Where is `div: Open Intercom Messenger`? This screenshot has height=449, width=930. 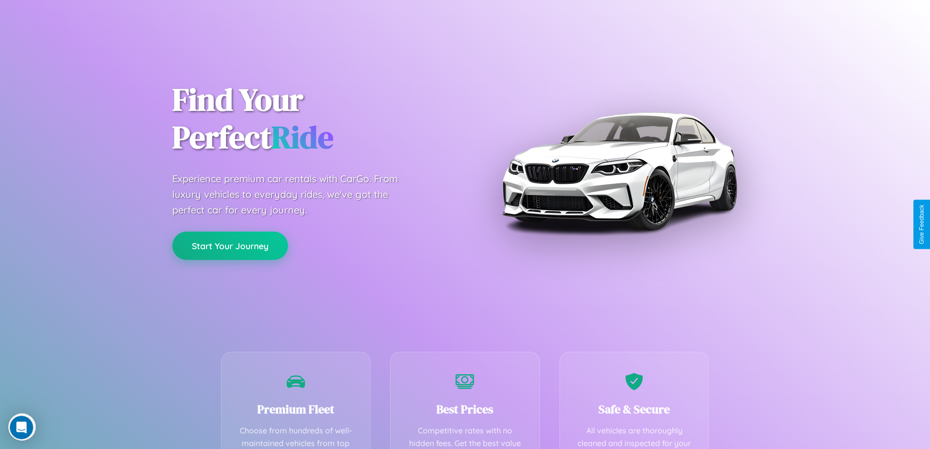
div: Open Intercom Messenger is located at coordinates (93, 17).